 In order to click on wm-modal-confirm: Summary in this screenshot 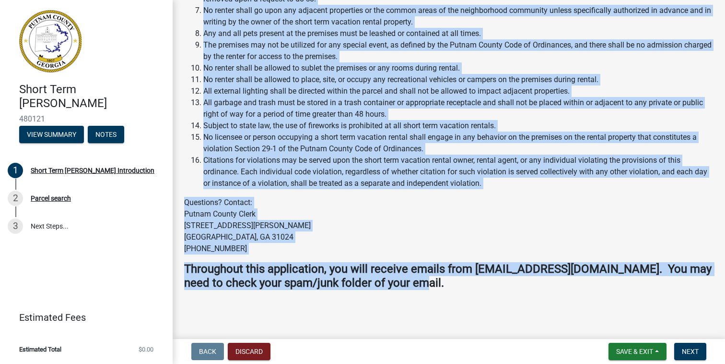, I will do `click(51, 135)`.